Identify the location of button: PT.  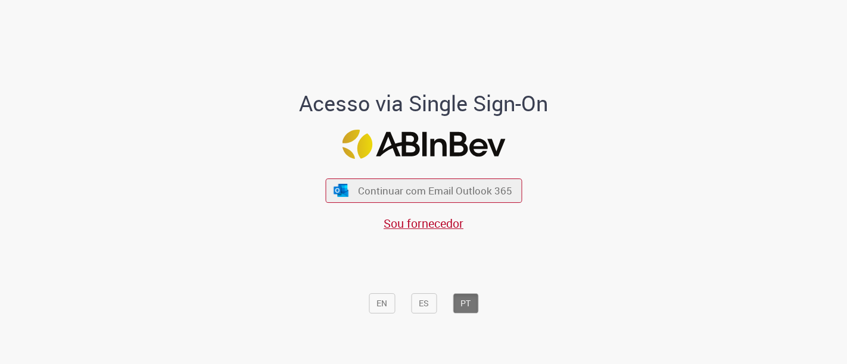
(465, 304).